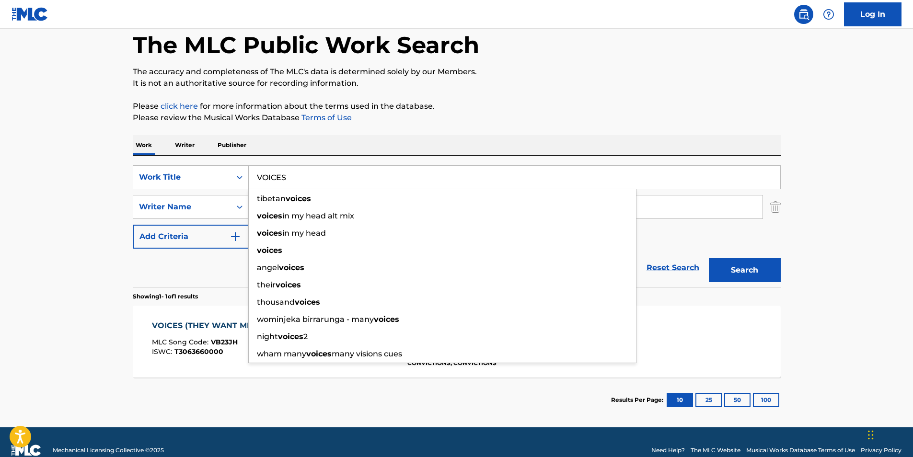 The image size is (913, 457). What do you see at coordinates (199, 352) in the screenshot?
I see `span: T3063660000` at bounding box center [199, 352].